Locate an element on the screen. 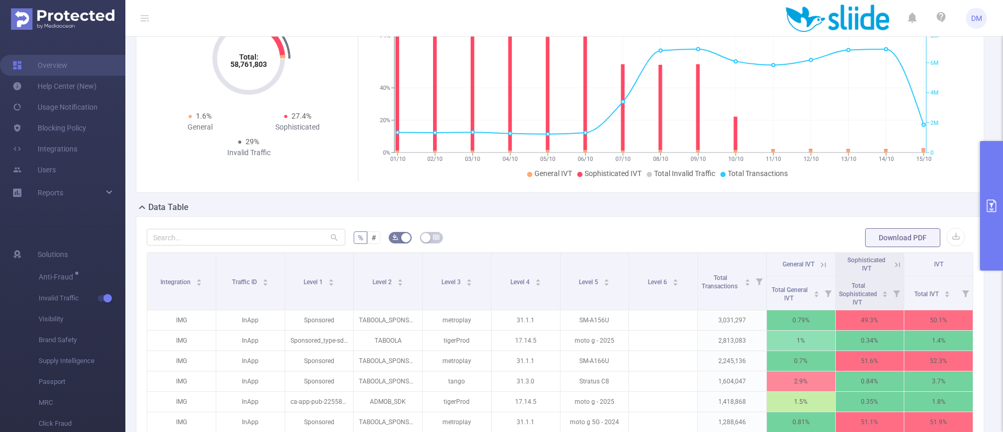  tspan: 4M is located at coordinates (934, 93).